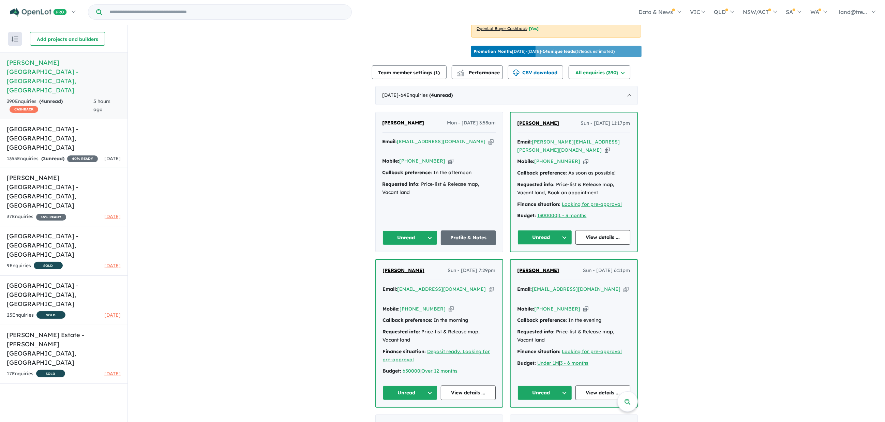 Image resolution: width=885 pixels, height=422 pixels. I want to click on u: 1300000, so click(547, 215).